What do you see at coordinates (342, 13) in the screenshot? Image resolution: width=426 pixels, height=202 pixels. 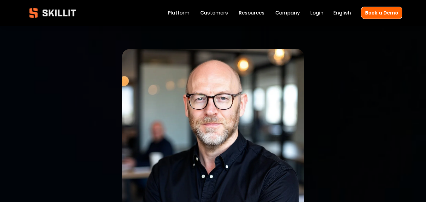 I see `div: language picker` at bounding box center [342, 13].